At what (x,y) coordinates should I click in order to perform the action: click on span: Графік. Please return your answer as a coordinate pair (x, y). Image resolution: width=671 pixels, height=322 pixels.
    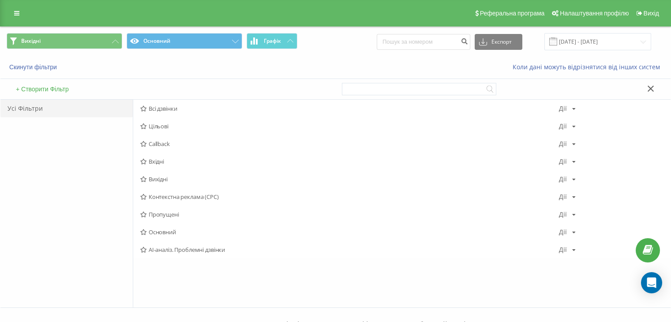
    Looking at the image, I should click on (272, 41).